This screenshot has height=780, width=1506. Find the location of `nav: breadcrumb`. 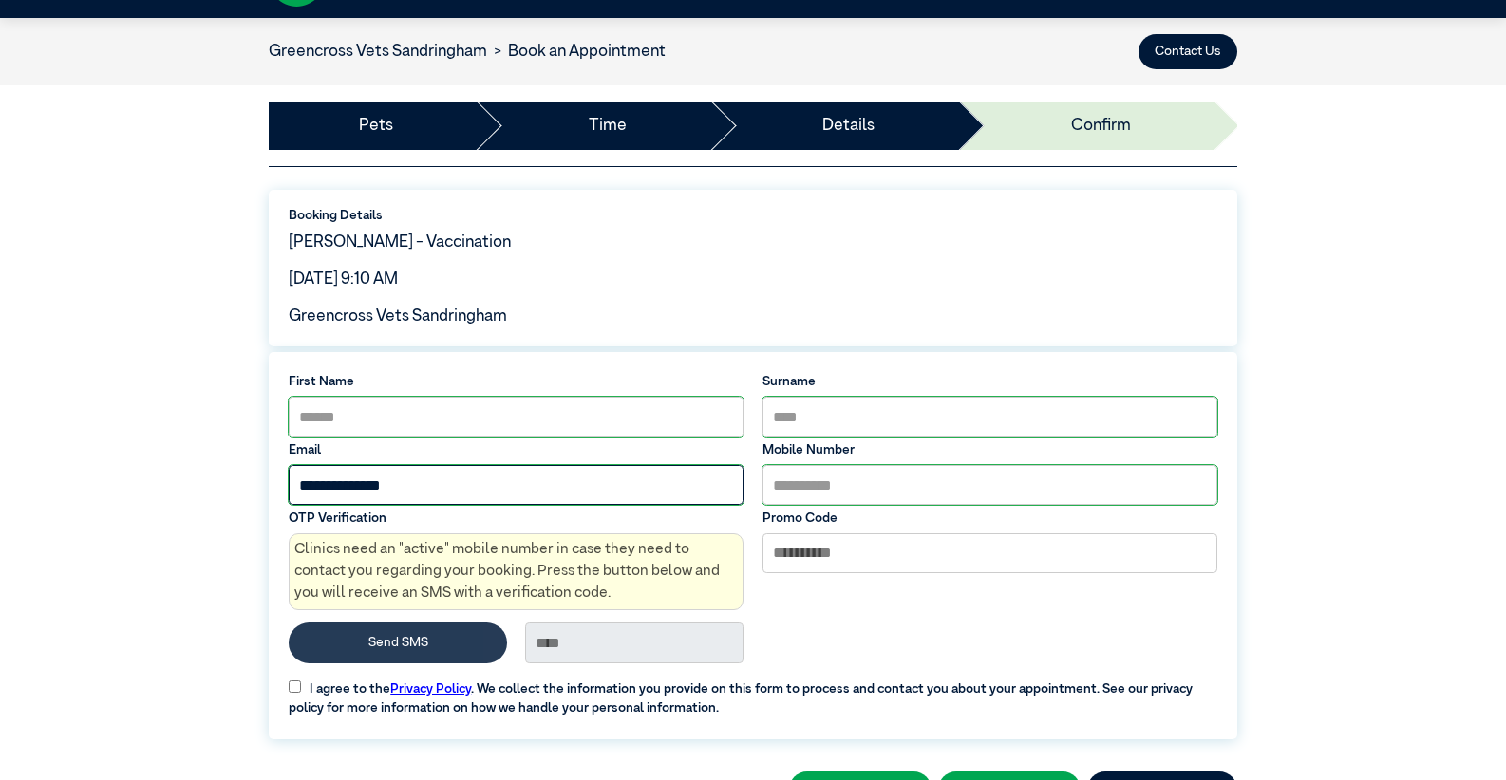

nav: breadcrumb is located at coordinates (467, 52).